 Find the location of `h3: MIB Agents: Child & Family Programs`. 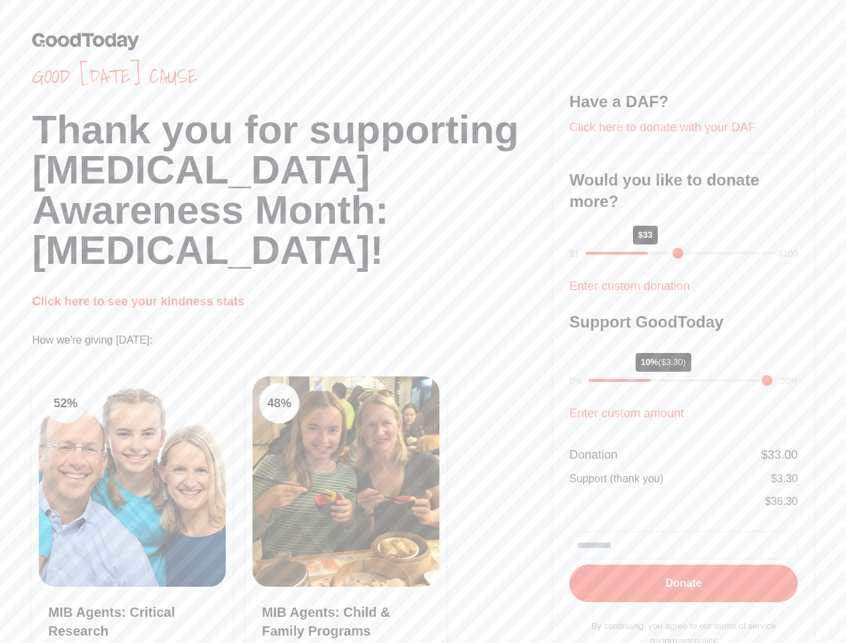

h3: MIB Agents: Child & Family Programs is located at coordinates (346, 622).